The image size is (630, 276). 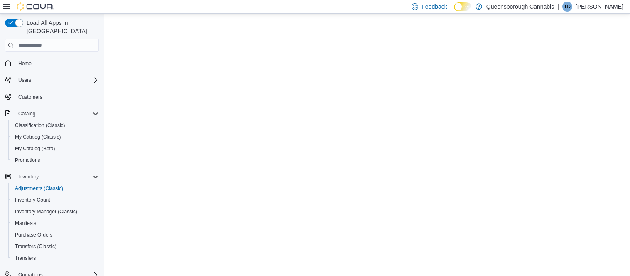 What do you see at coordinates (30, 97) in the screenshot?
I see `a: Customers` at bounding box center [30, 97].